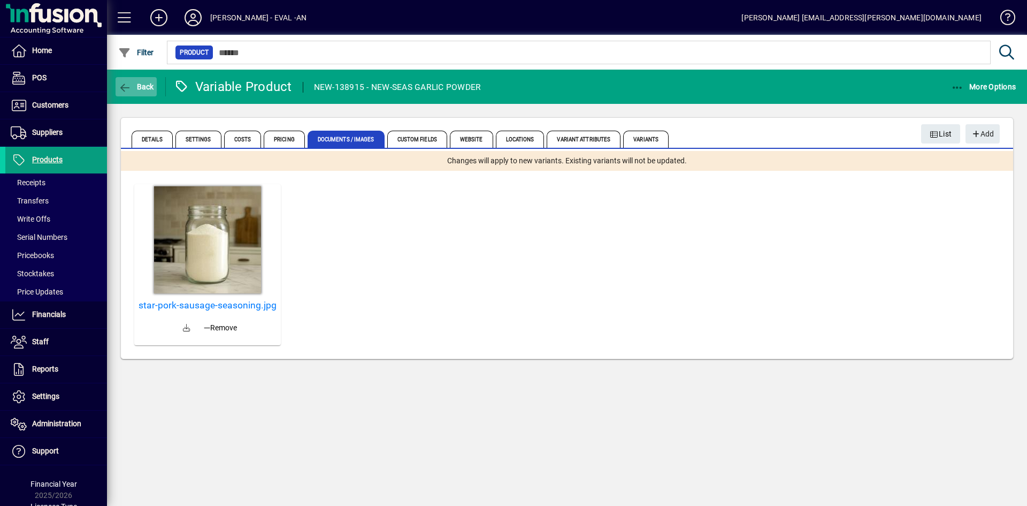 The width and height of the screenshot is (1027, 506). Describe the element at coordinates (39, 78) in the screenshot. I see `span: POS` at that location.